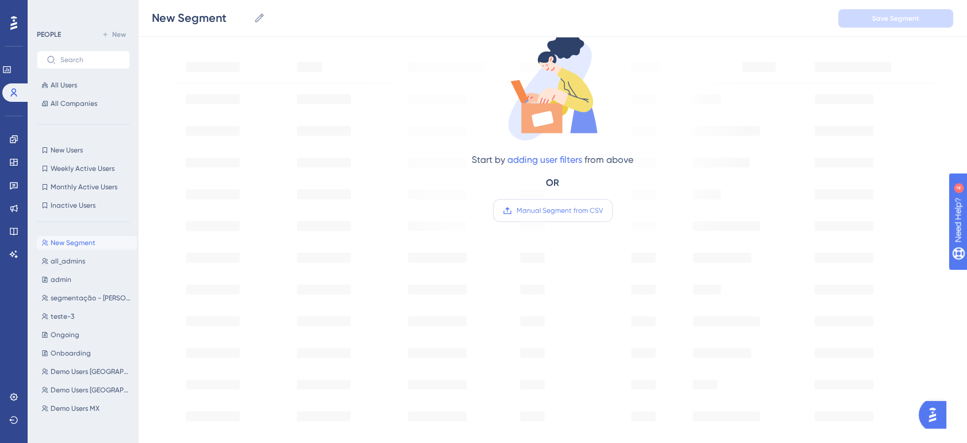 The width and height of the screenshot is (967, 443). What do you see at coordinates (64, 85) in the screenshot?
I see `span: All Users` at bounding box center [64, 85].